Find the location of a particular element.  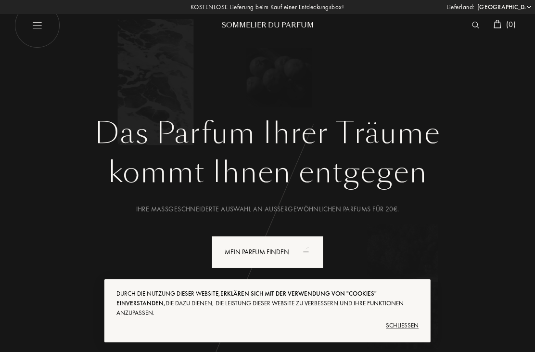

img: search_icn_white.svg is located at coordinates (475, 25).